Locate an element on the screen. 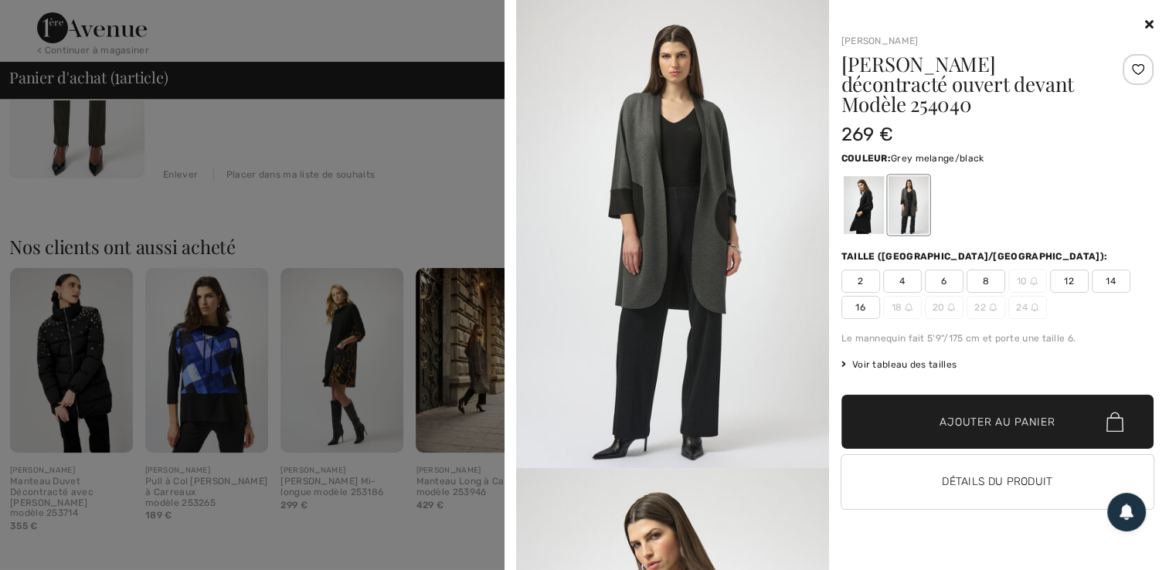 This screenshot has width=1169, height=570. img: Bag.svg is located at coordinates (1115, 422).